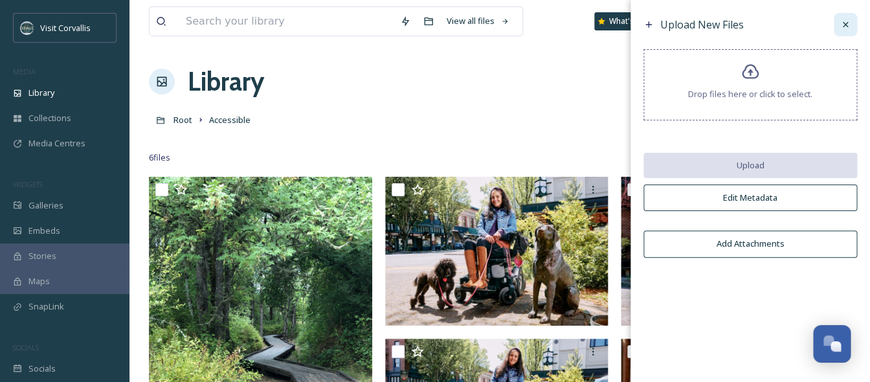  I want to click on img: visit-corvallis-badge-dark-blue-orange%281%29.png, so click(27, 28).